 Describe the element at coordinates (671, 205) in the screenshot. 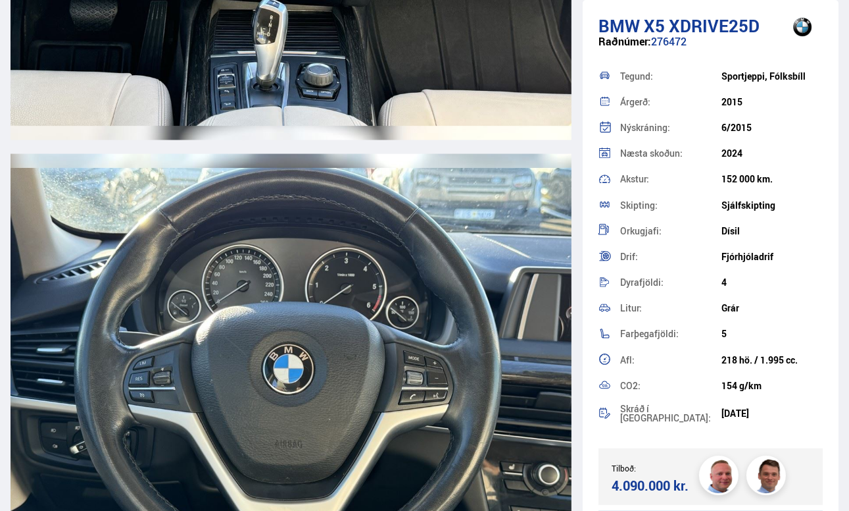

I see `div: Skipting:` at that location.